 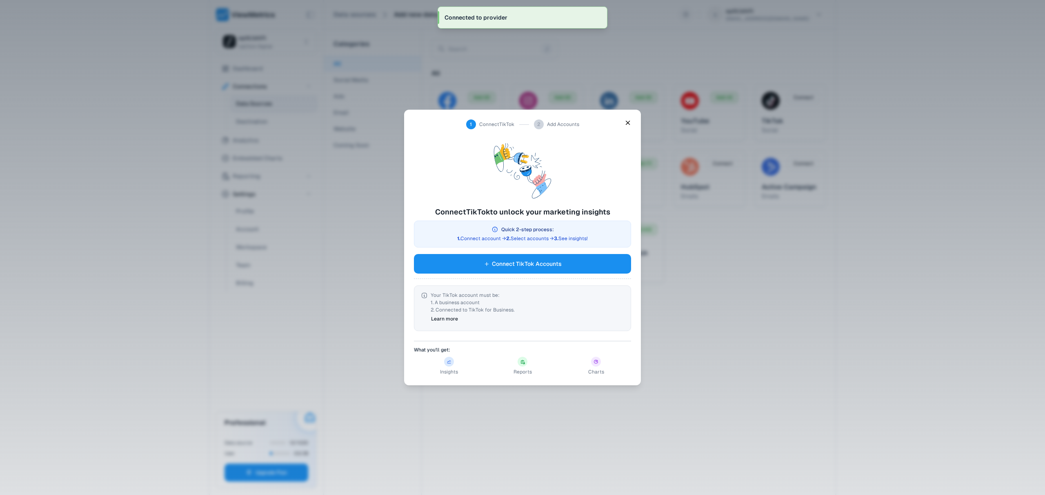 What do you see at coordinates (449, 372) in the screenshot?
I see `span: Insights` at bounding box center [449, 372].